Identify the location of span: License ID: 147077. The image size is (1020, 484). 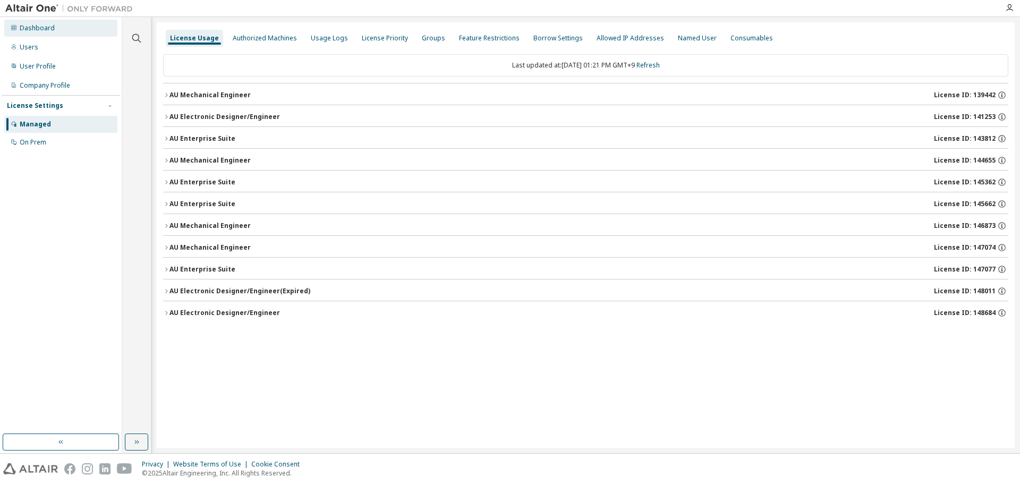
(964, 269).